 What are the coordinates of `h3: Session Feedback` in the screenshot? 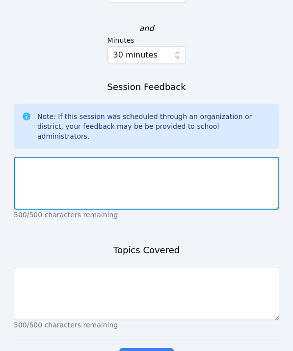 It's located at (146, 87).